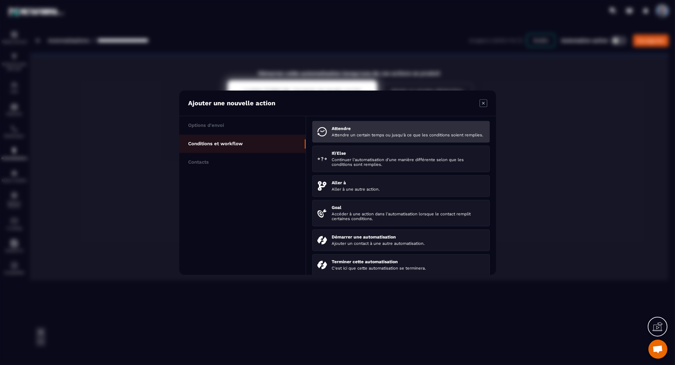 This screenshot has width=675, height=365. Describe the element at coordinates (408, 261) in the screenshot. I see `p: Terminer cette automatisation` at that location.